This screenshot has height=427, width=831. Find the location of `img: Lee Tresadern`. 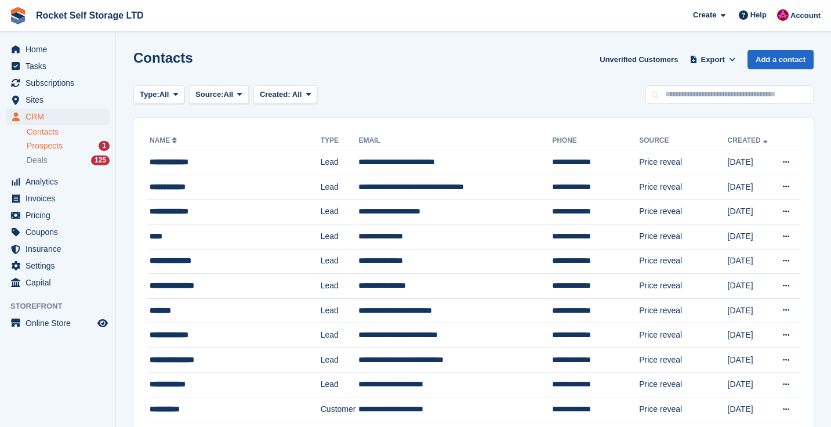

img: Lee Tresadern is located at coordinates (783, 15).